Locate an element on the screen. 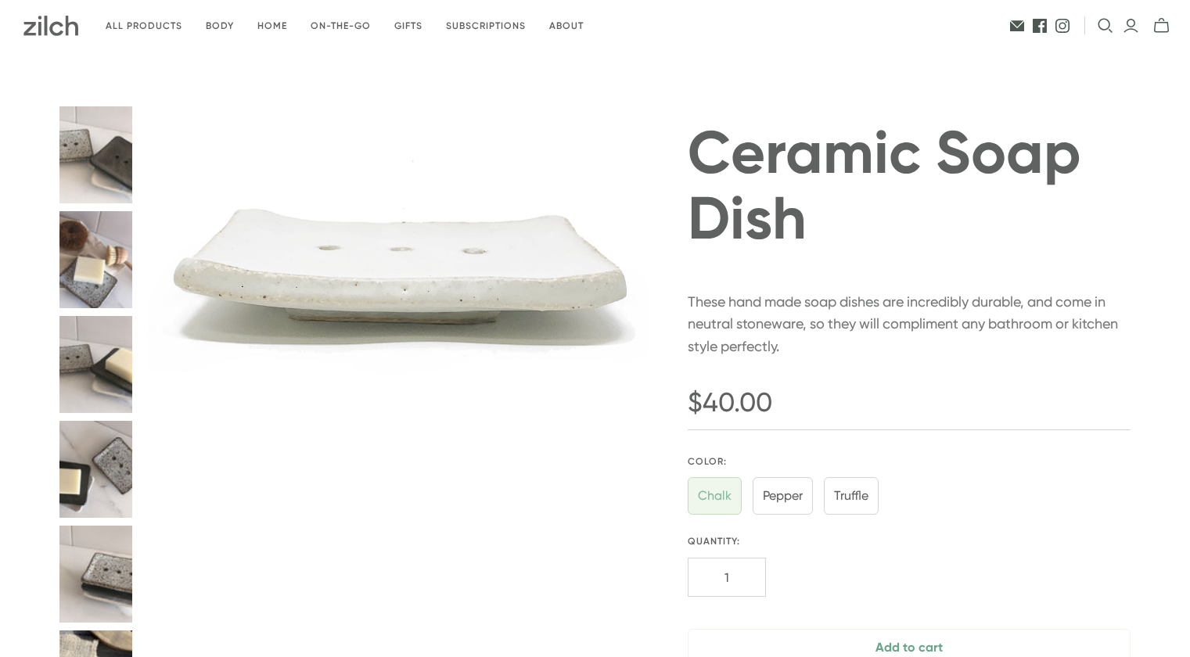  a: All products is located at coordinates (144, 26).